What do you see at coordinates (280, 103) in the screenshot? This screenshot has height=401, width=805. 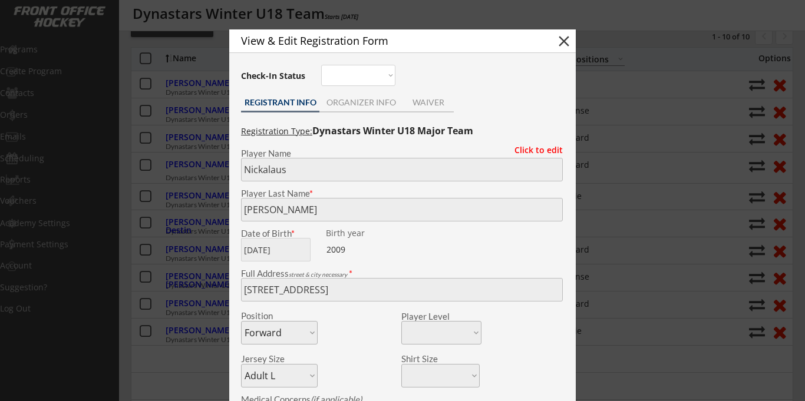 I see `div: REGISTRANT INFO` at bounding box center [280, 103].